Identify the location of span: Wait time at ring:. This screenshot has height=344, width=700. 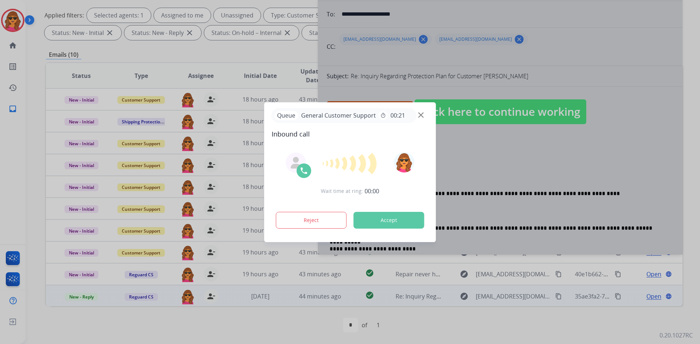
(342, 191).